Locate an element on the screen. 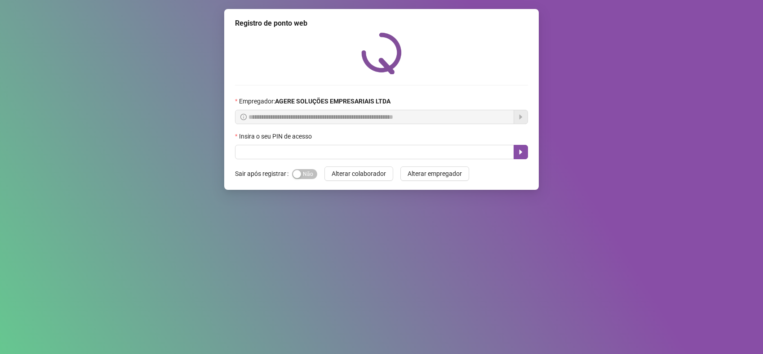  label: Insira o seu PIN de acesso is located at coordinates (277, 136).